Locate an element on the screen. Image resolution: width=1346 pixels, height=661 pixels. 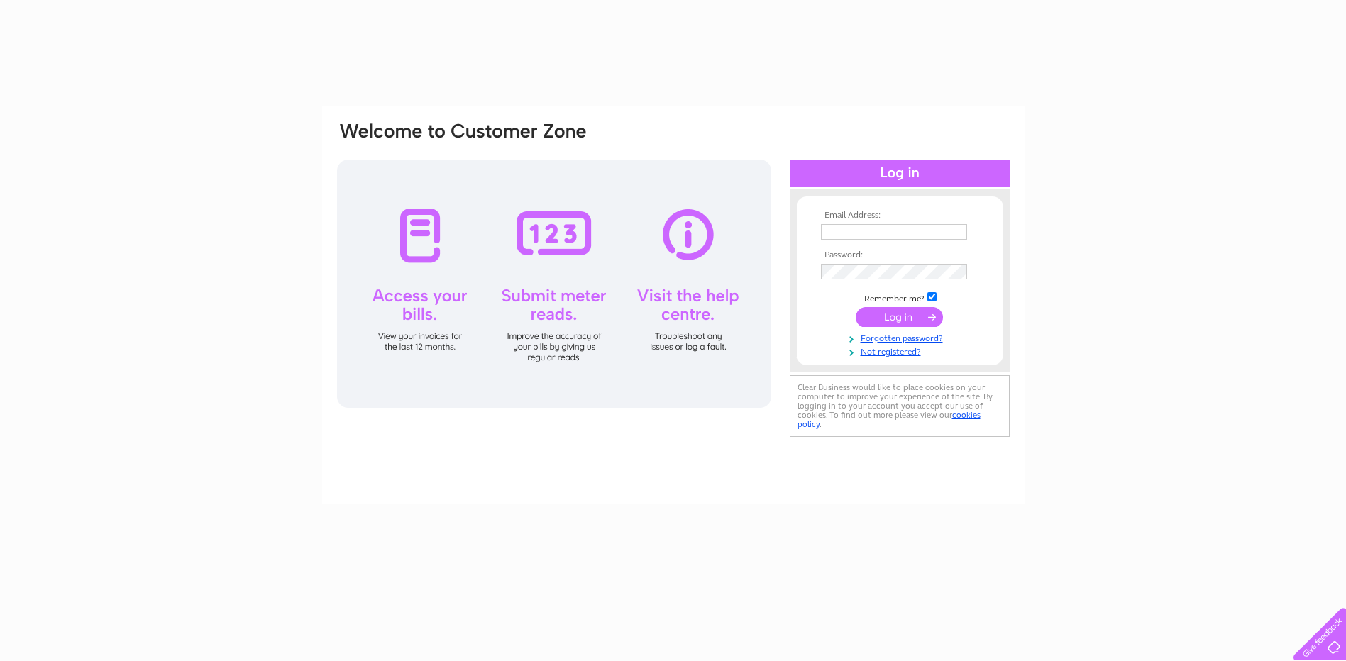
a: Not registered? is located at coordinates (901, 350).